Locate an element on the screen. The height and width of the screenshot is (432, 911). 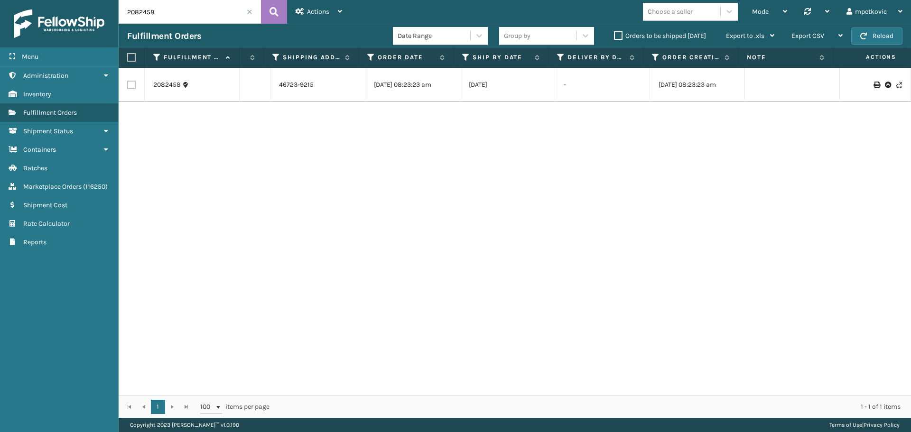
a: Terms of Use is located at coordinates (846, 425).